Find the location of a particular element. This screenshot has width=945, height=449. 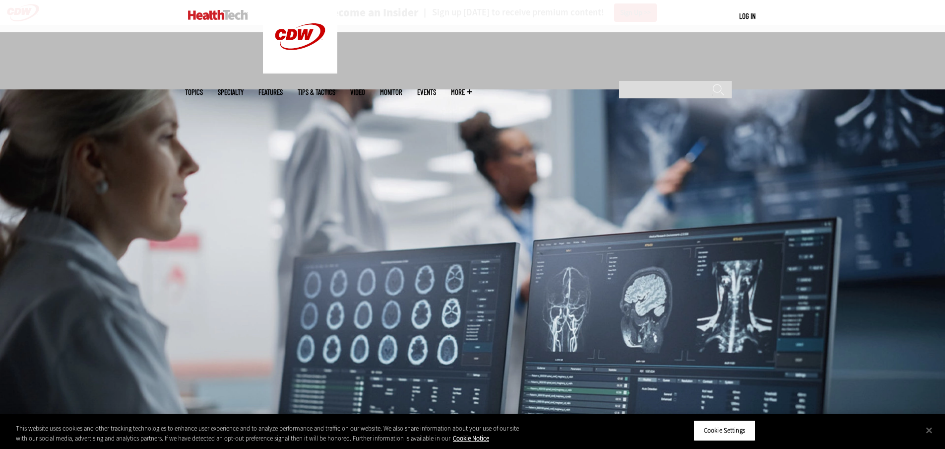

span: More is located at coordinates (462, 92).